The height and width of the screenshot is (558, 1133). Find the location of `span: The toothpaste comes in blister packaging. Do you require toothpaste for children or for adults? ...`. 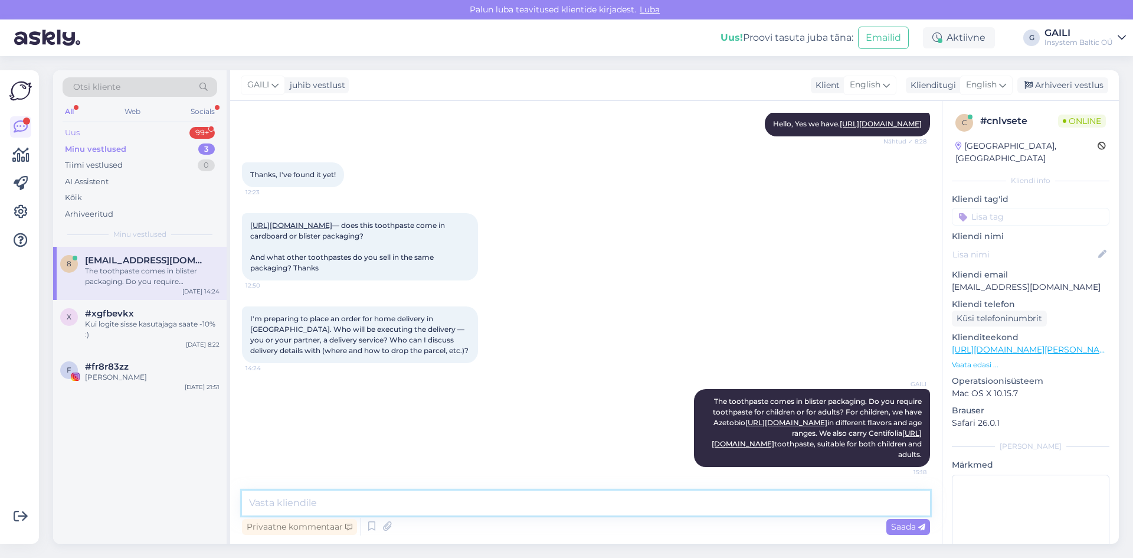

span: The toothpaste comes in blister packaging. Do you require toothpaste for children or for adults? ... is located at coordinates (817, 427).